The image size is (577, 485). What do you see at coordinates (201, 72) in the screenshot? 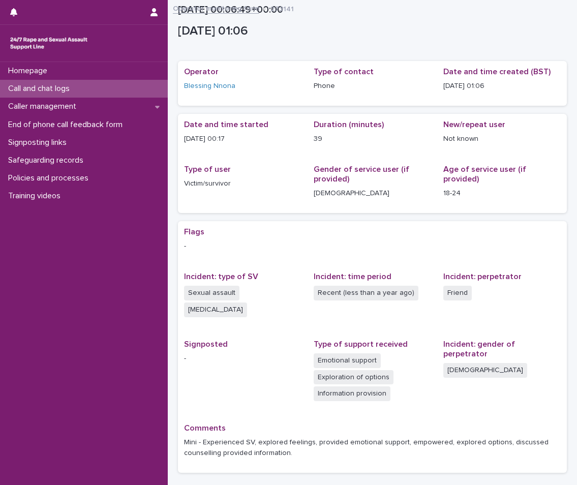
I see `span: Operator` at bounding box center [201, 72].